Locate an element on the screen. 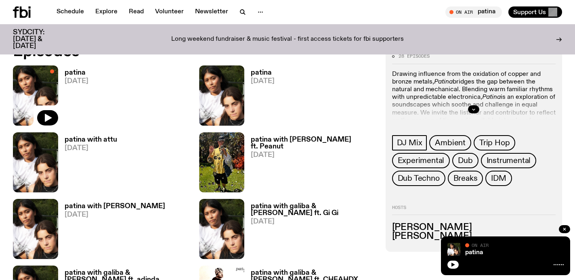  span: Breaks is located at coordinates (465, 178).